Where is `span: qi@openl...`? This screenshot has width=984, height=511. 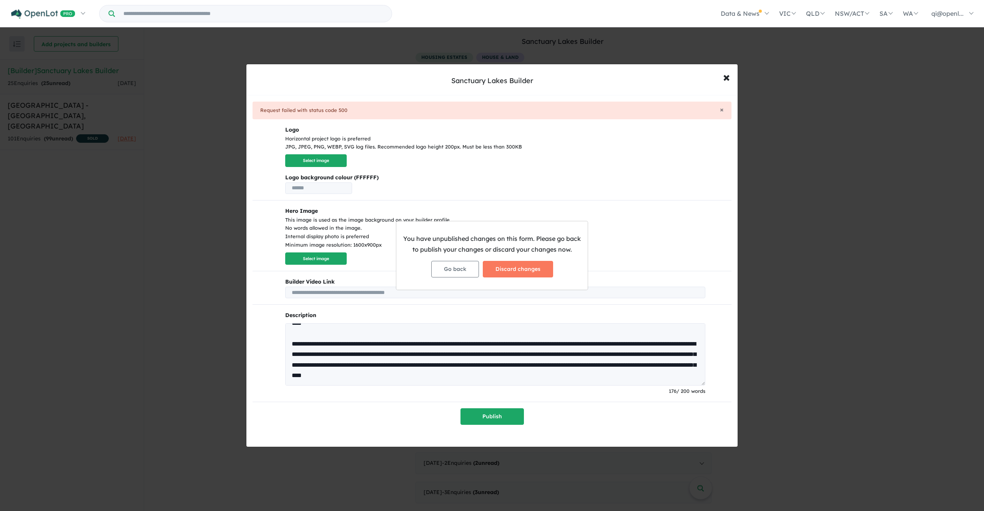 span: qi@openl... is located at coordinates (948, 13).